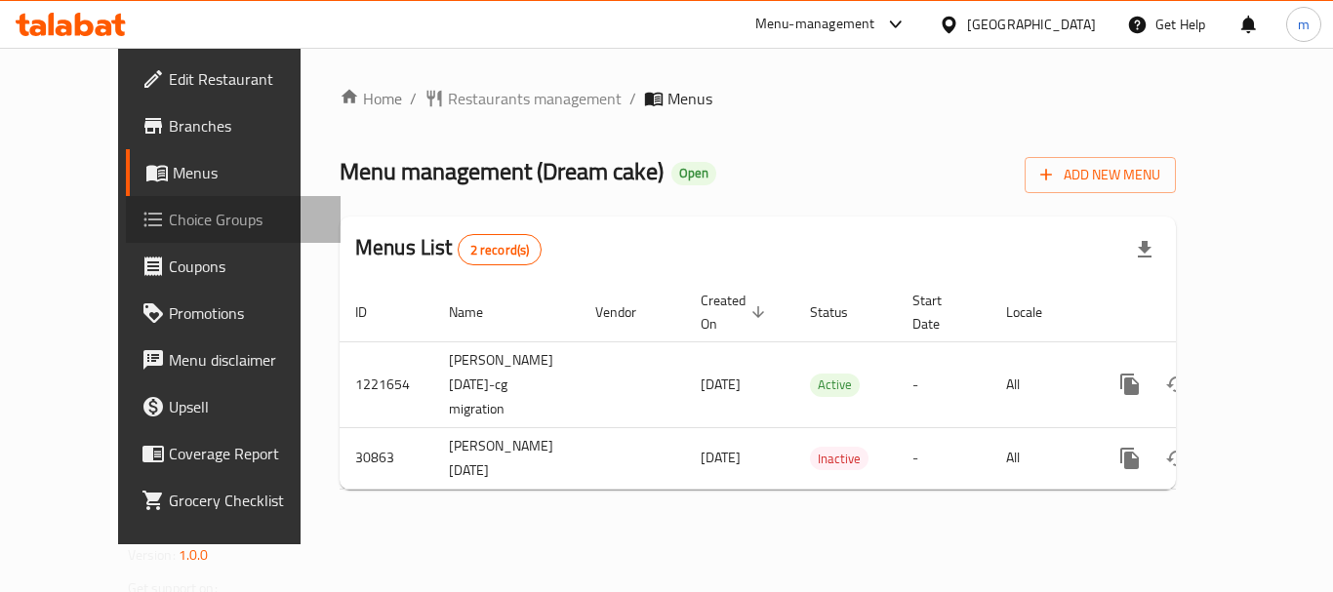 This screenshot has height=592, width=1333. What do you see at coordinates (841, 312) in the screenshot?
I see `span: Status` at bounding box center [841, 312].